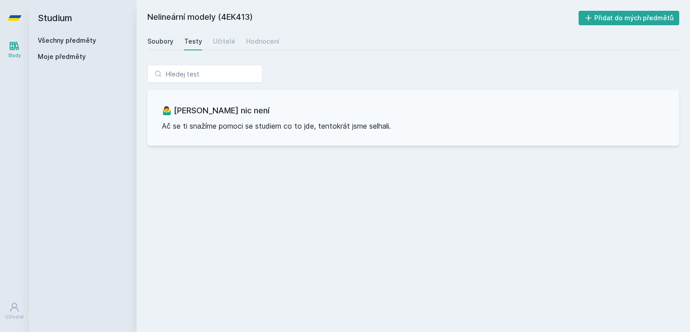 This screenshot has width=690, height=332. I want to click on div: Testy, so click(193, 41).